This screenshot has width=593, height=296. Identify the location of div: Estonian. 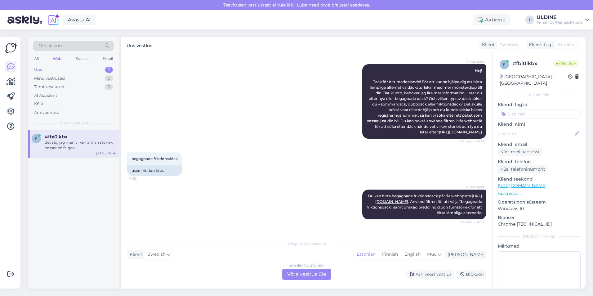
(366, 254).